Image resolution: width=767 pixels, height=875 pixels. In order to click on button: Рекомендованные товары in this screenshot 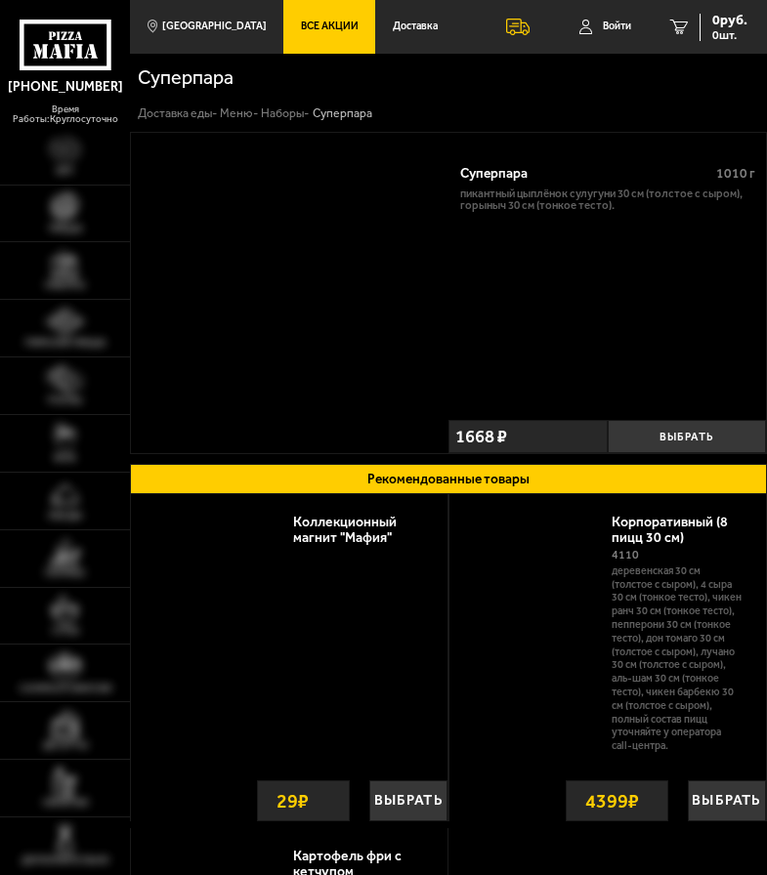, I will do `click(448, 479)`.